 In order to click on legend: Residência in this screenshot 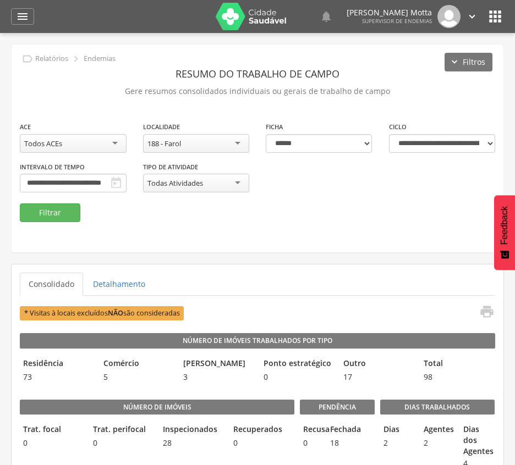, I will do `click(57, 364)`.